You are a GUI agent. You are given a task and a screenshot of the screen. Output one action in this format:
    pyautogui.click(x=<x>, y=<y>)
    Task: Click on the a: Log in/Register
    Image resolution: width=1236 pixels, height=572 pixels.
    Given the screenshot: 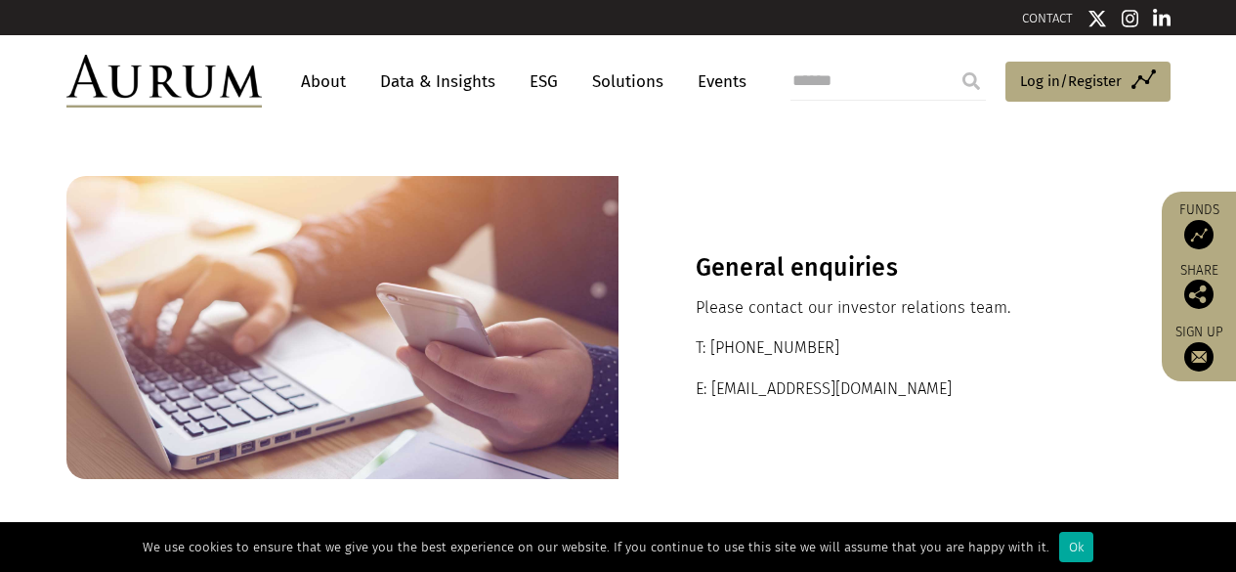 What is the action you would take?
    pyautogui.click(x=1088, y=82)
    